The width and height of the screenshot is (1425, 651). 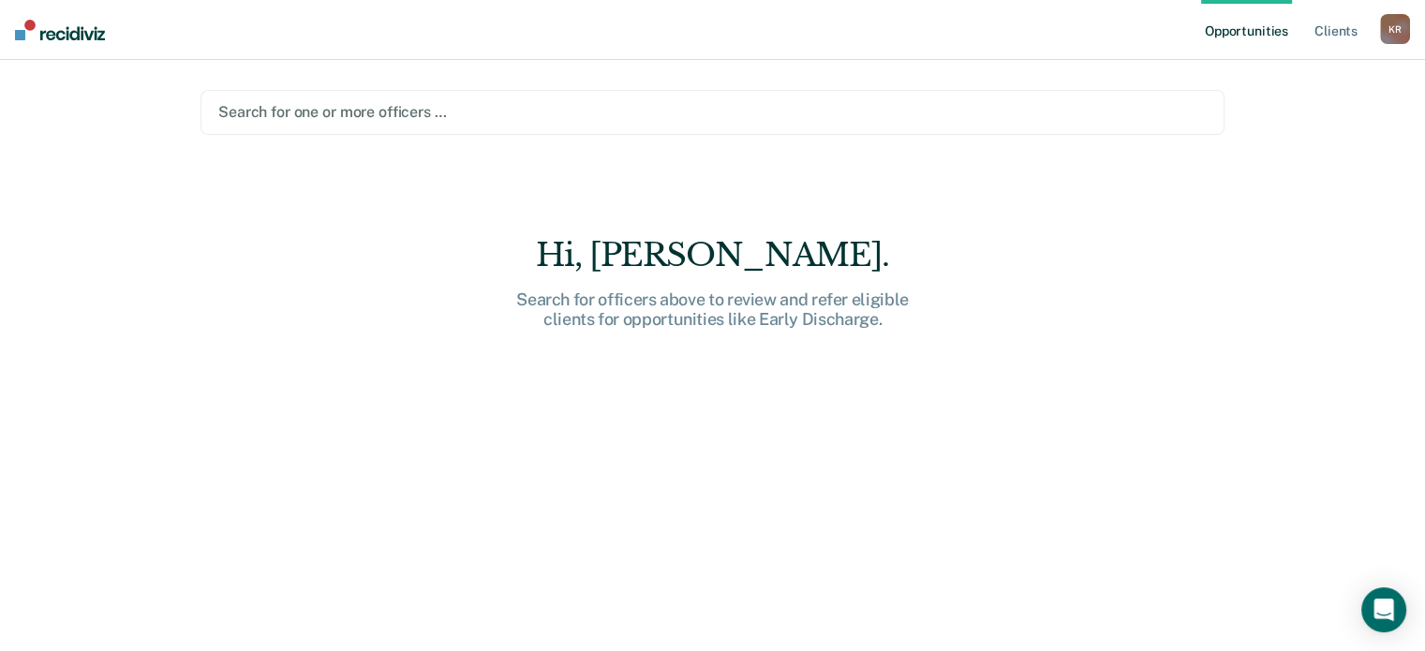 I want to click on img: Recidiviz, so click(x=60, y=30).